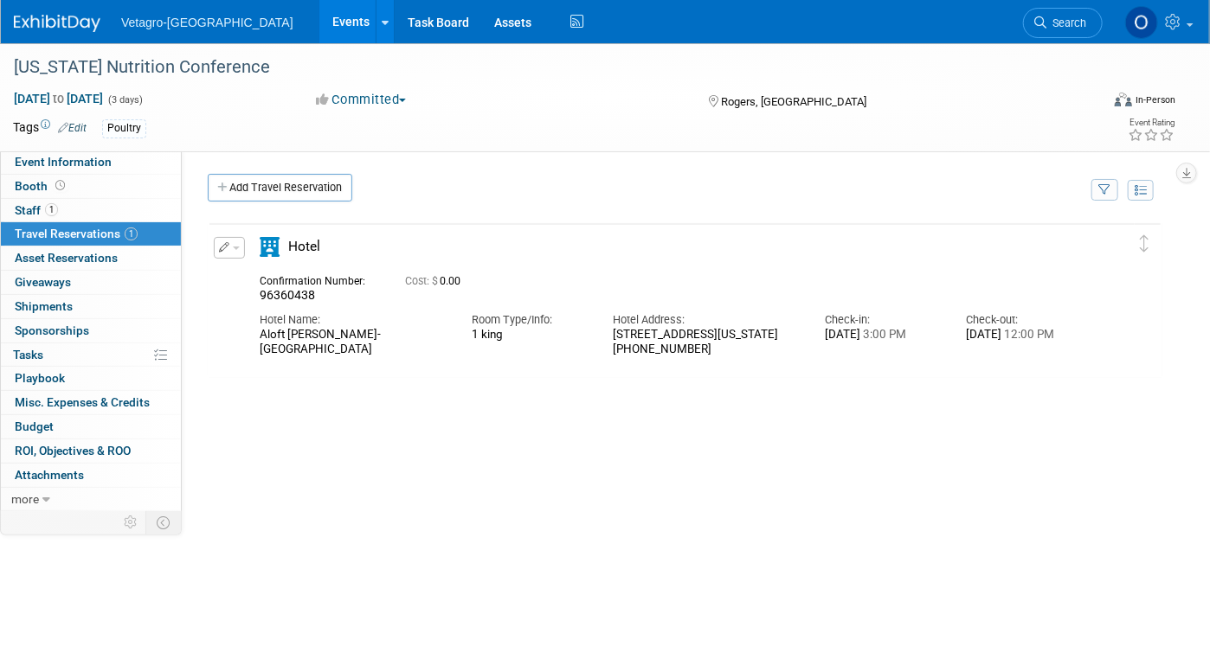 This screenshot has width=1210, height=659. I want to click on td: Tags, so click(49, 128).